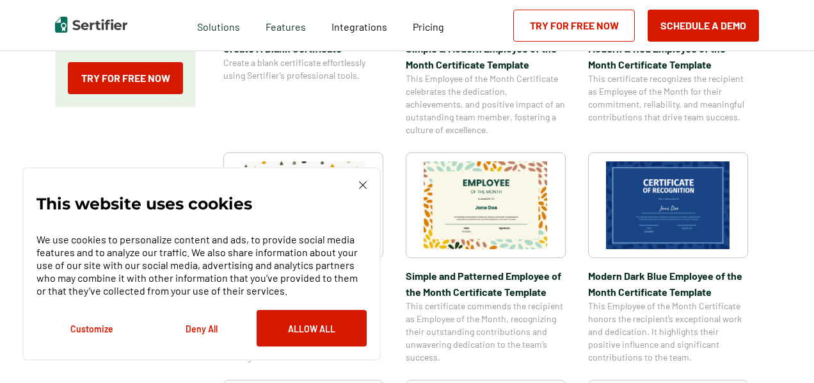  Describe the element at coordinates (359, 25) in the screenshot. I see `a: Integrations` at that location.